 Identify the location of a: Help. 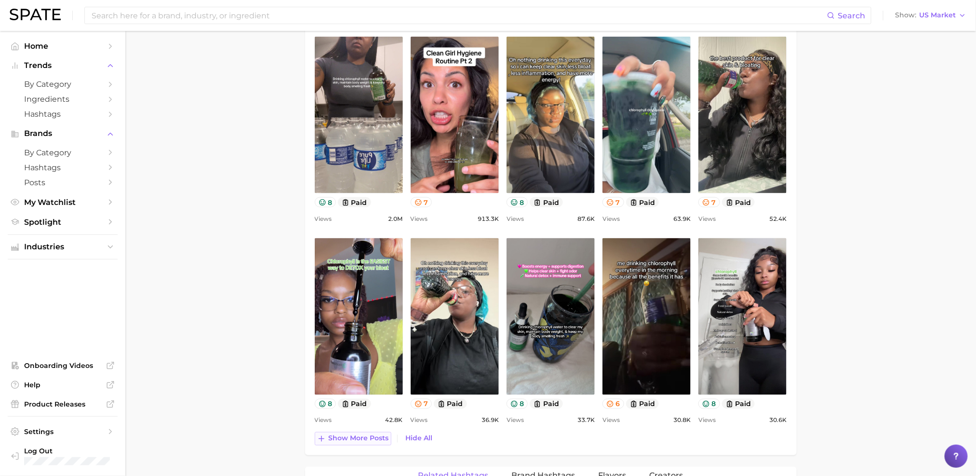
(63, 385).